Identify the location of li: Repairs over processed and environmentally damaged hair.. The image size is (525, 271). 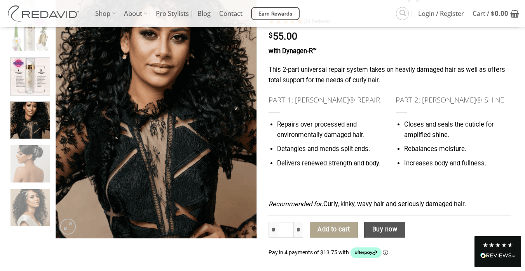
(330, 130).